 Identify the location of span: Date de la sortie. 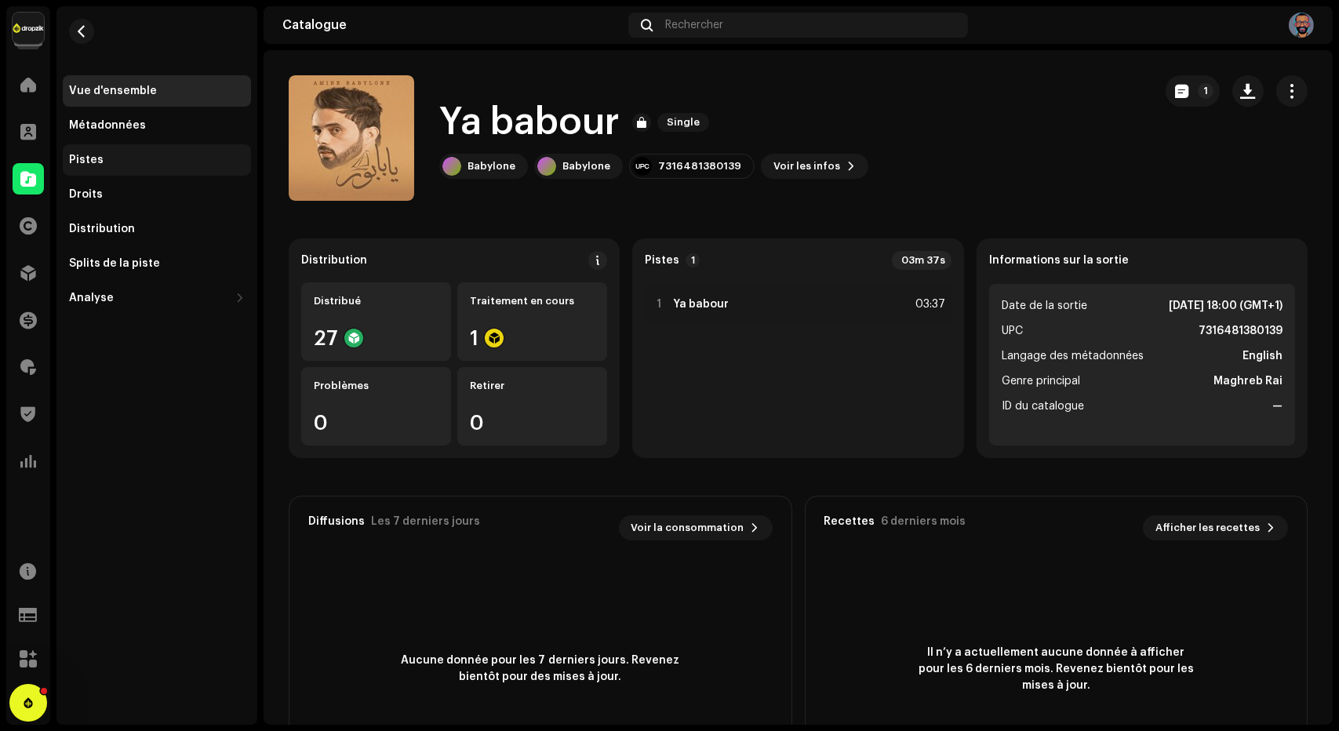
(1044, 306).